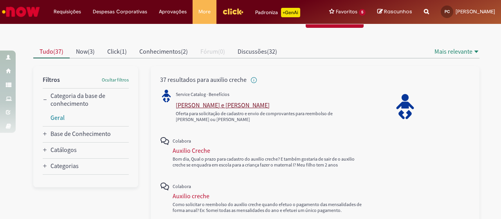 The image size is (501, 219). What do you see at coordinates (447, 11) in the screenshot?
I see `span: PC` at bounding box center [447, 11].